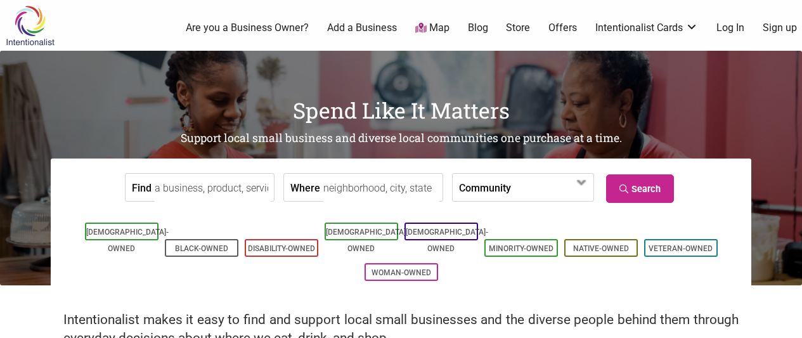  I want to click on a: Map, so click(432, 28).